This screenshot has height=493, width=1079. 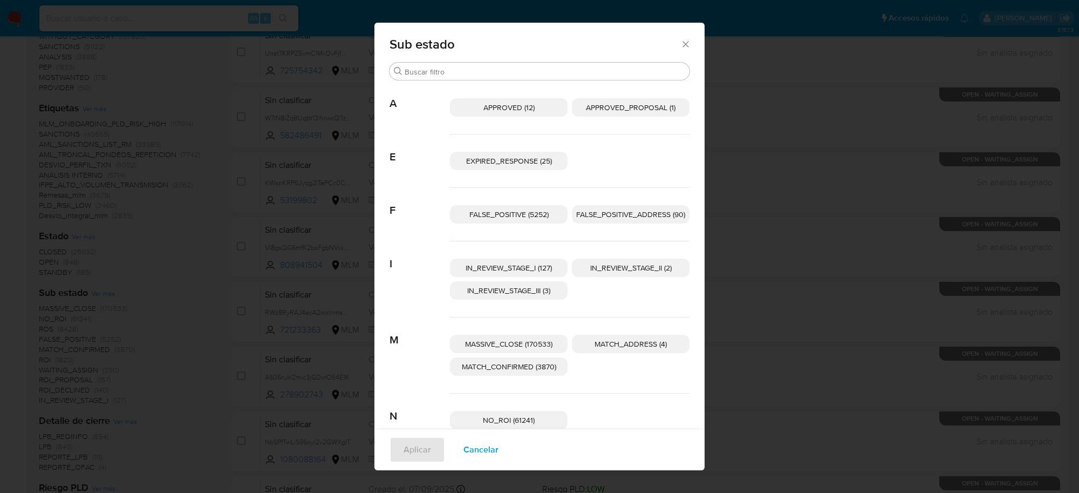 What do you see at coordinates (509, 420) in the screenshot?
I see `div: NO_ROI (61241)` at bounding box center [509, 420].